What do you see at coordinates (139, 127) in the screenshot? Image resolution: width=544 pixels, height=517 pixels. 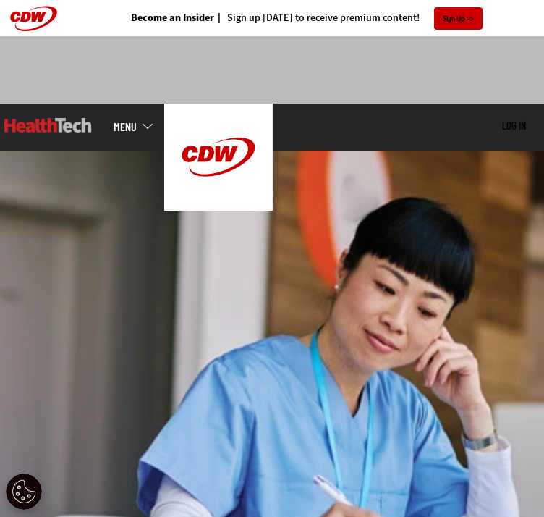 I see `a: mobile-menu` at bounding box center [139, 127].